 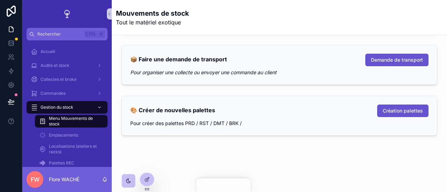 What do you see at coordinates (178, 59) in the screenshot?
I see `h2: 📦 Faire une demande de transport` at bounding box center [178, 59].